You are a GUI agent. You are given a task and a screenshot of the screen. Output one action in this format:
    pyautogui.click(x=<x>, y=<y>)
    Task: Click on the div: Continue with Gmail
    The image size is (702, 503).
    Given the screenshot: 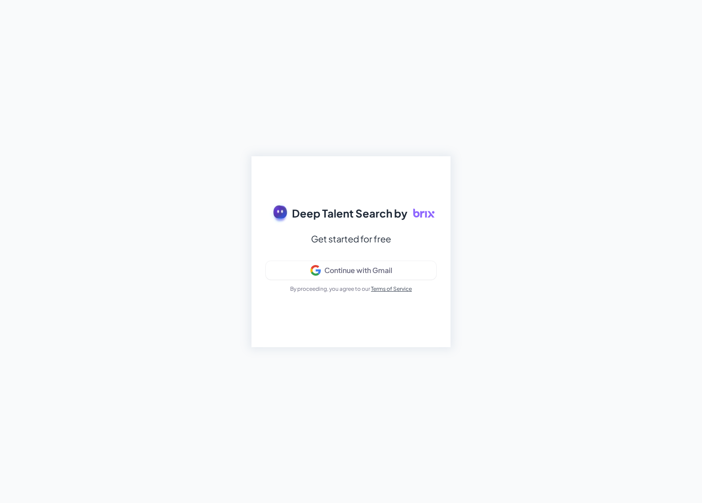 What is the action you would take?
    pyautogui.click(x=358, y=271)
    